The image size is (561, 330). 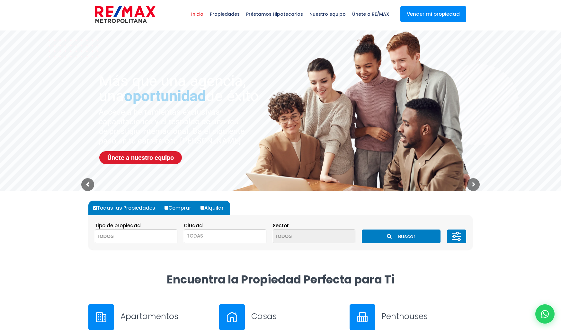 What do you see at coordinates (327, 14) in the screenshot?
I see `span: Nuestro equipo` at bounding box center [327, 14].